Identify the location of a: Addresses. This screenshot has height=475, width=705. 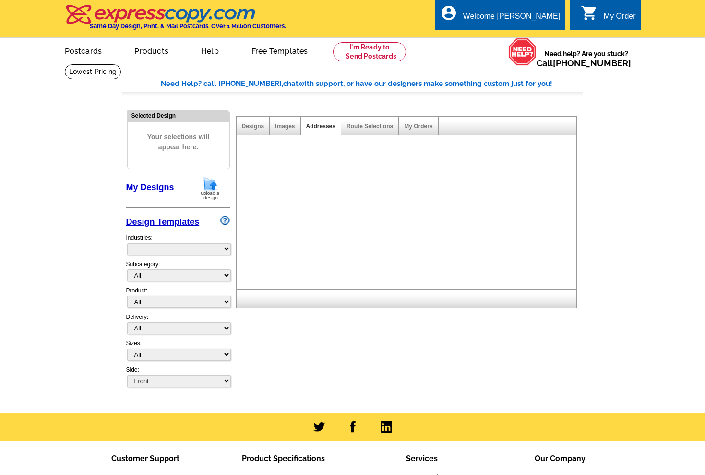
(321, 126).